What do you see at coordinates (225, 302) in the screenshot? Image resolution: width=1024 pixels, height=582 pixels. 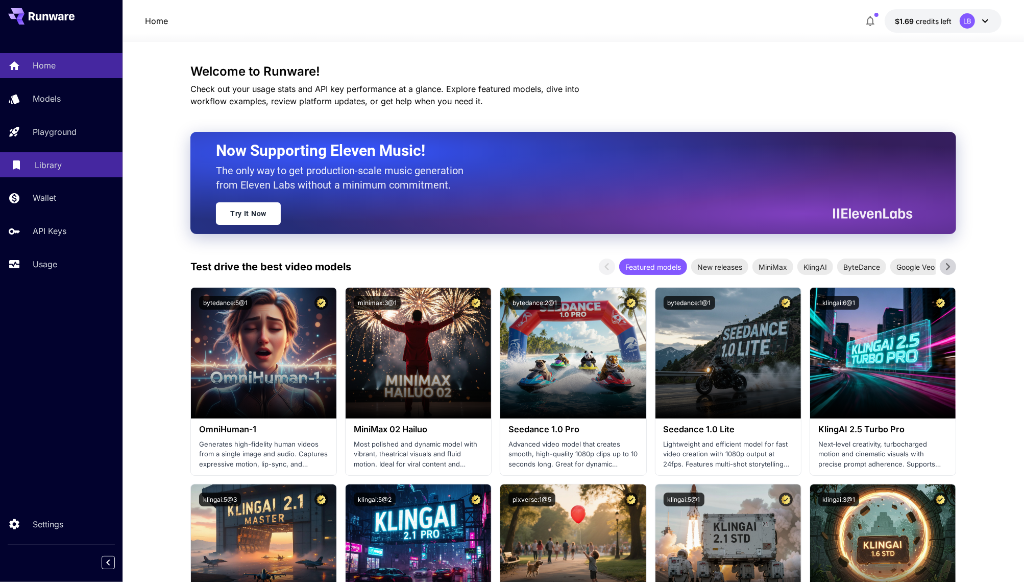 I see `button: bytedance:5@1` at bounding box center [225, 302].